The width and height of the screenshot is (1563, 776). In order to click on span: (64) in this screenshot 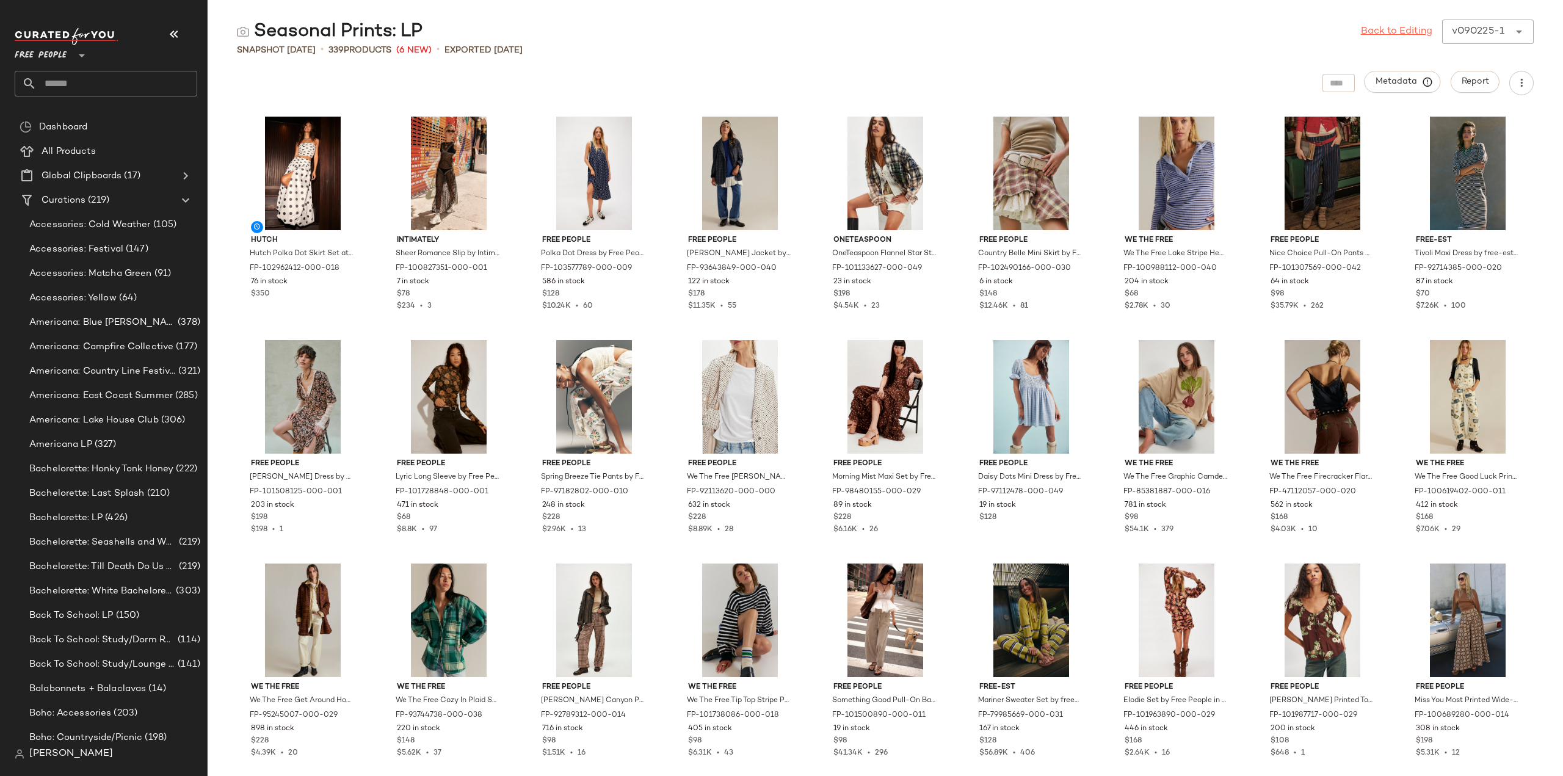, I will do `click(127, 298)`.